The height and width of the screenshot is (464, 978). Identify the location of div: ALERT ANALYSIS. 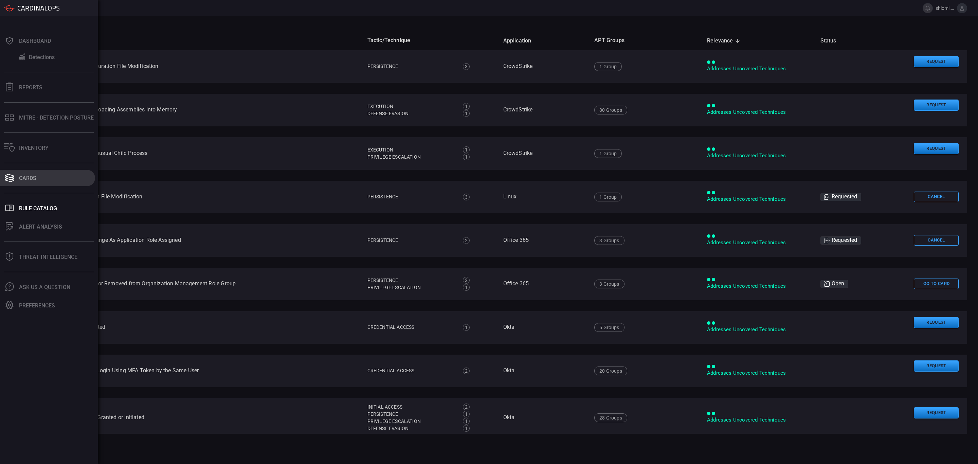
(40, 226).